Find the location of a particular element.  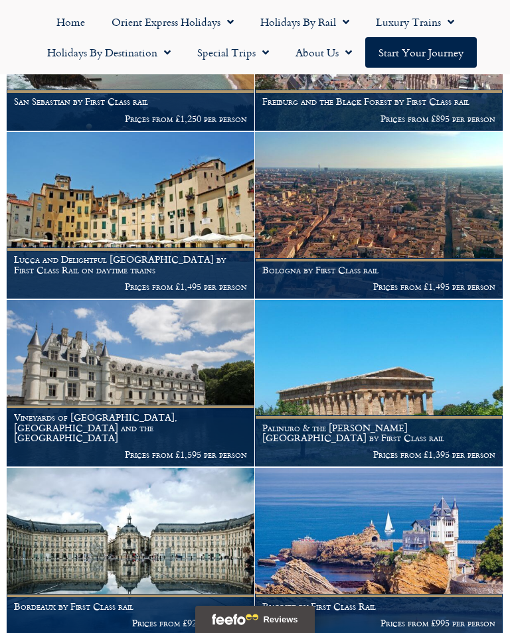

a: Home is located at coordinates (70, 22).